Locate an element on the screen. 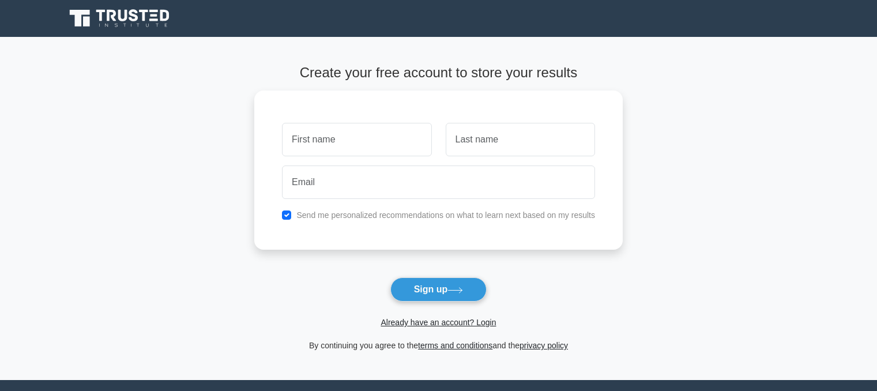 Image resolution: width=877 pixels, height=391 pixels. h4: Create your free account to store your results is located at coordinates (438, 73).